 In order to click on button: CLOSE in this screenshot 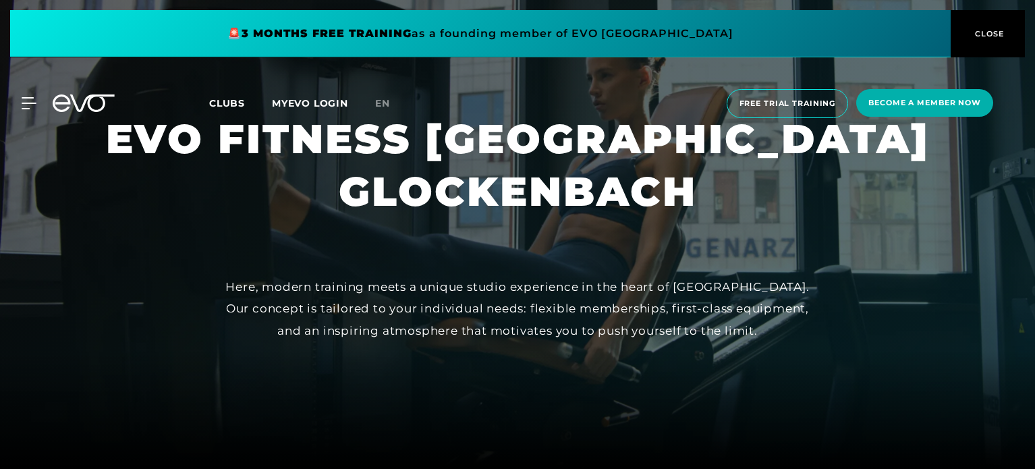, I will do `click(988, 34)`.